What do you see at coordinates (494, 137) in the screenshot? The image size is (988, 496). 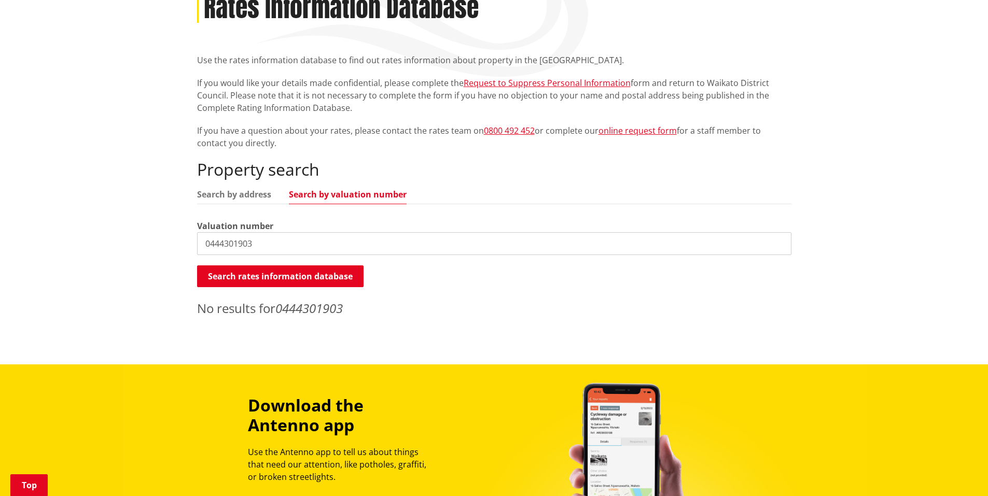 I see `p: If you have a question about your rates, please contact the rates team on or complete our for a s...` at bounding box center [494, 137].